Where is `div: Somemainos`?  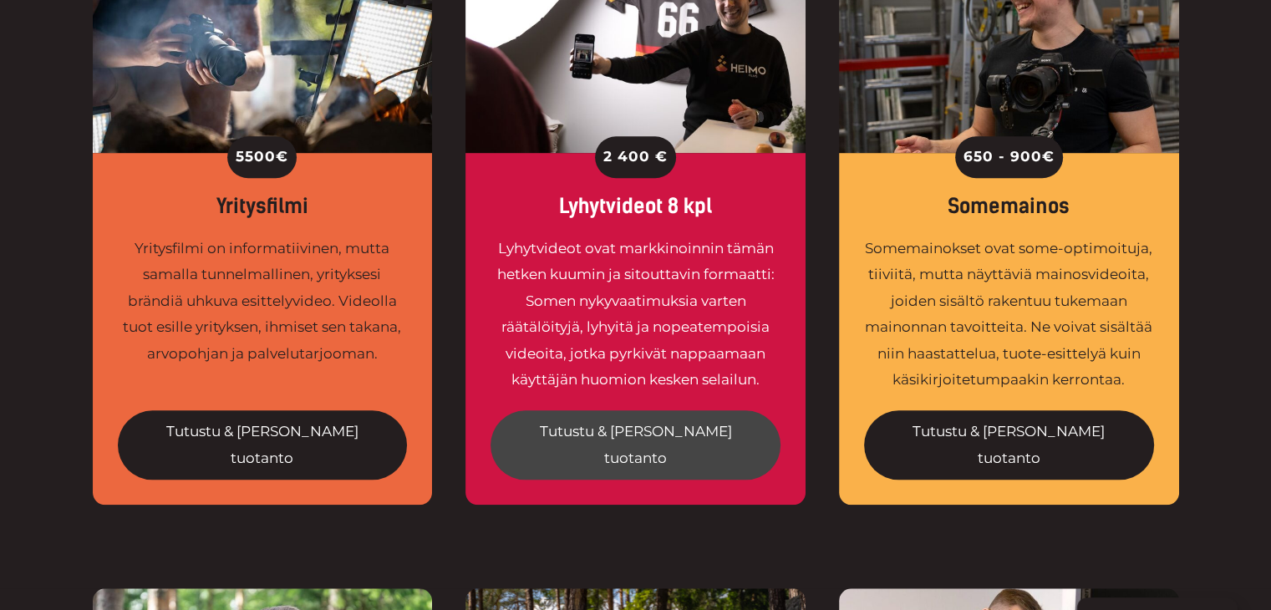
div: Somemainos is located at coordinates (1009, 206).